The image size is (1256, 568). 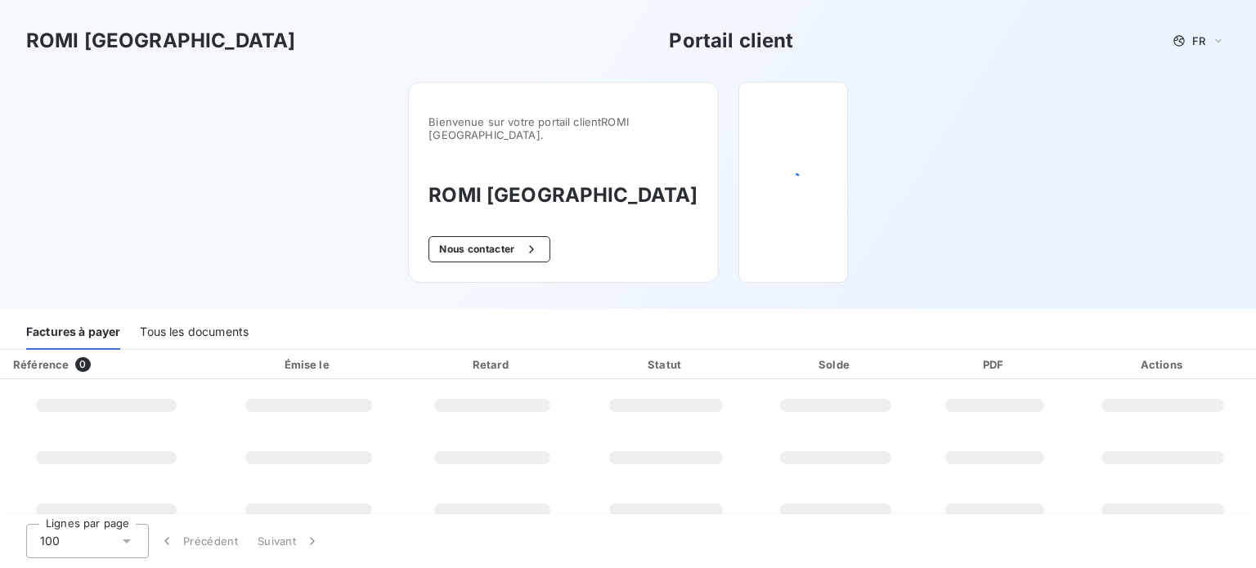 What do you see at coordinates (835, 365) in the screenshot?
I see `div: Solde` at bounding box center [835, 365].